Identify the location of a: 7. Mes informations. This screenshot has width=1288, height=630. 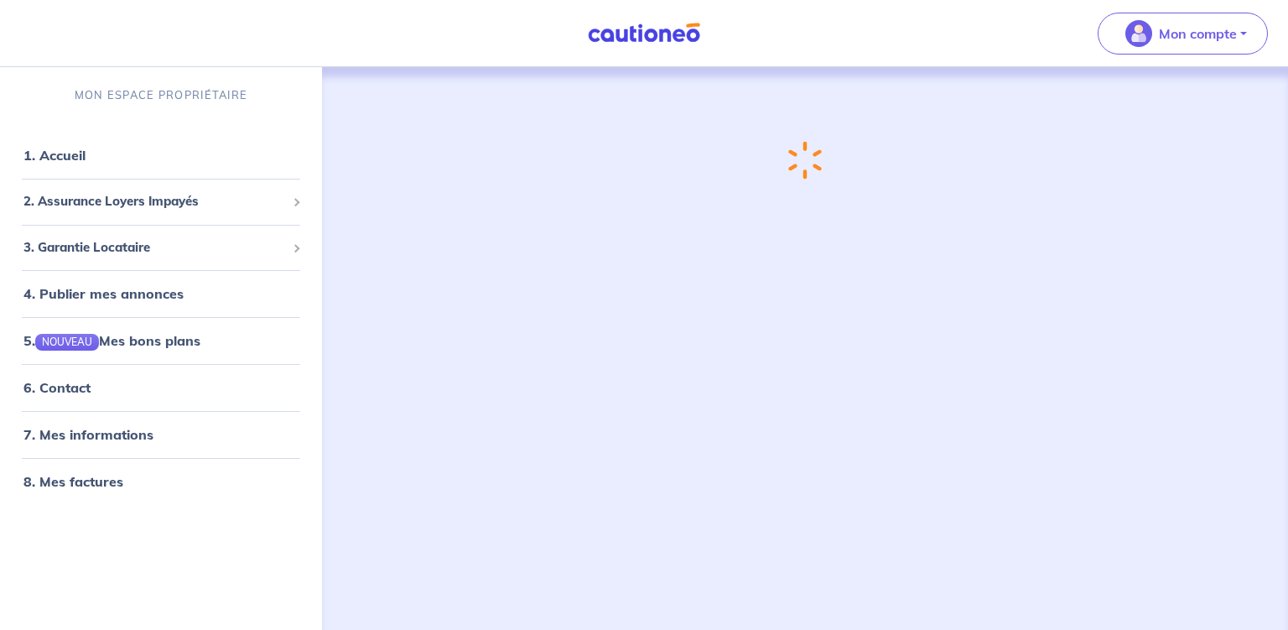
(88, 434).